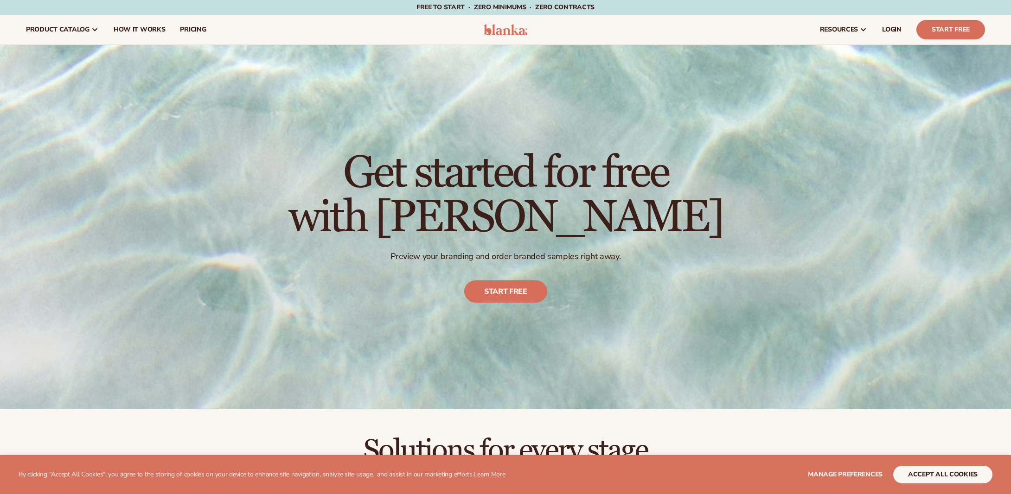  I want to click on a: Start Free, so click(951, 30).